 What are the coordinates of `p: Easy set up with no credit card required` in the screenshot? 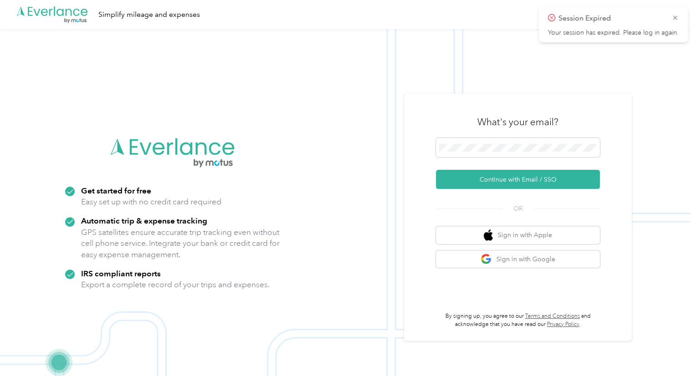 It's located at (151, 202).